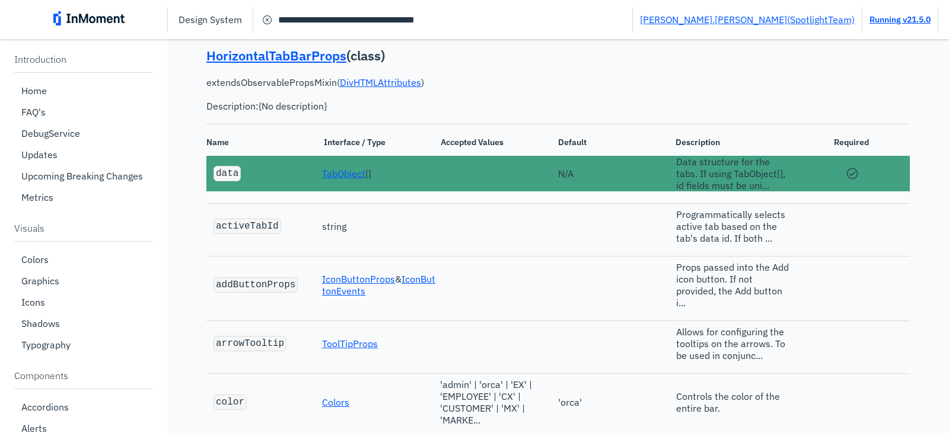 This screenshot has height=433, width=949. What do you see at coordinates (380, 82) in the screenshot?
I see `a: DivHTMLAttributes` at bounding box center [380, 82].